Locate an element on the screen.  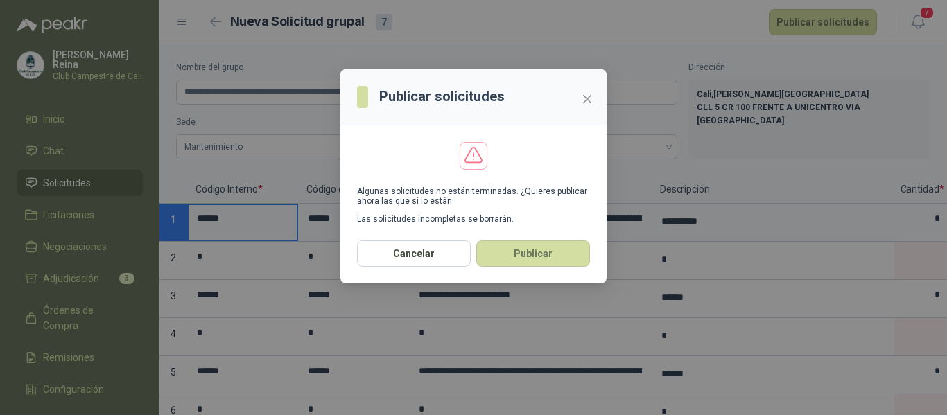
p: Las solicitudes incompletas se borrarán. is located at coordinates (473, 219).